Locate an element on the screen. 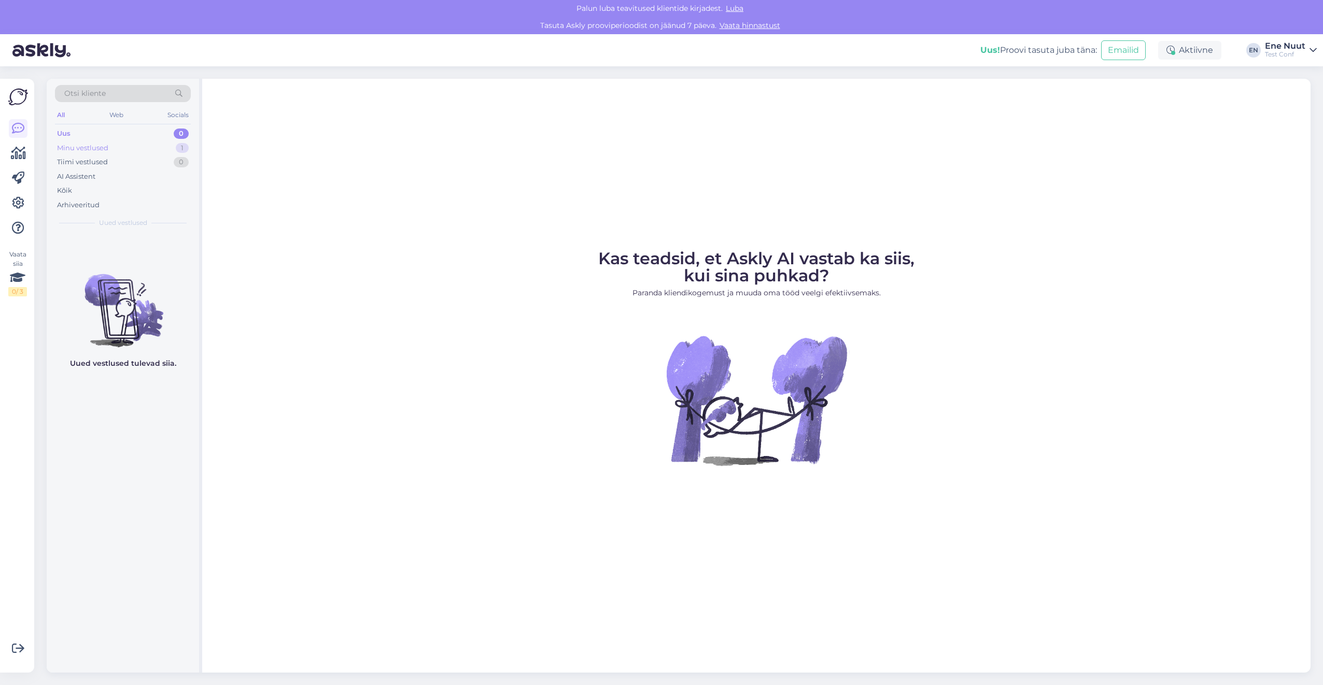 The width and height of the screenshot is (1323, 685). b: Uus! is located at coordinates (990, 50).